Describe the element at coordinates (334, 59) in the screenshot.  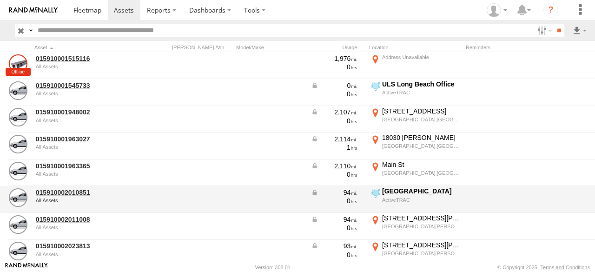
I see `div: 1,976` at that location.